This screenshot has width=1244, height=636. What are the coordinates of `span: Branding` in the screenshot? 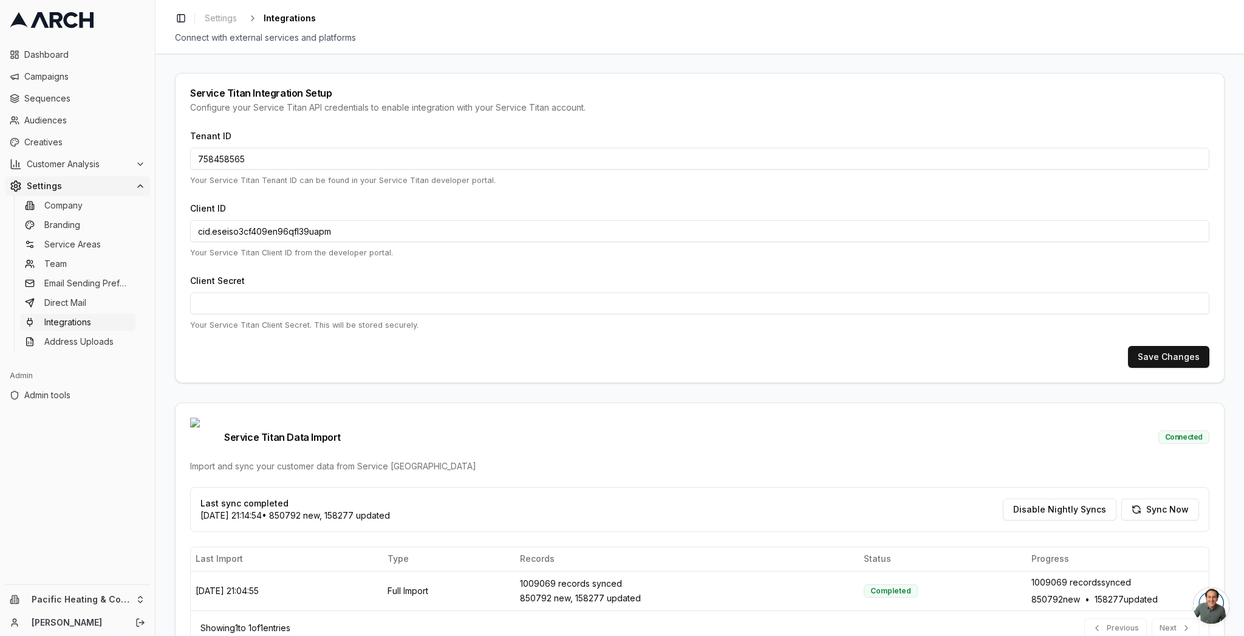 It's located at (62, 225).